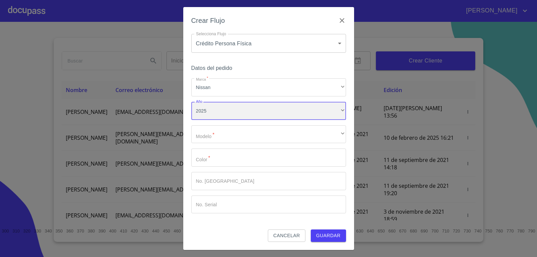  I want to click on button: Guardar, so click(328, 235).